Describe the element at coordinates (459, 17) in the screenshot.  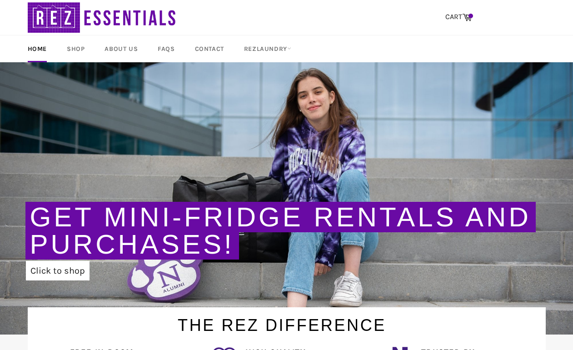
I see `a: CART` at that location.